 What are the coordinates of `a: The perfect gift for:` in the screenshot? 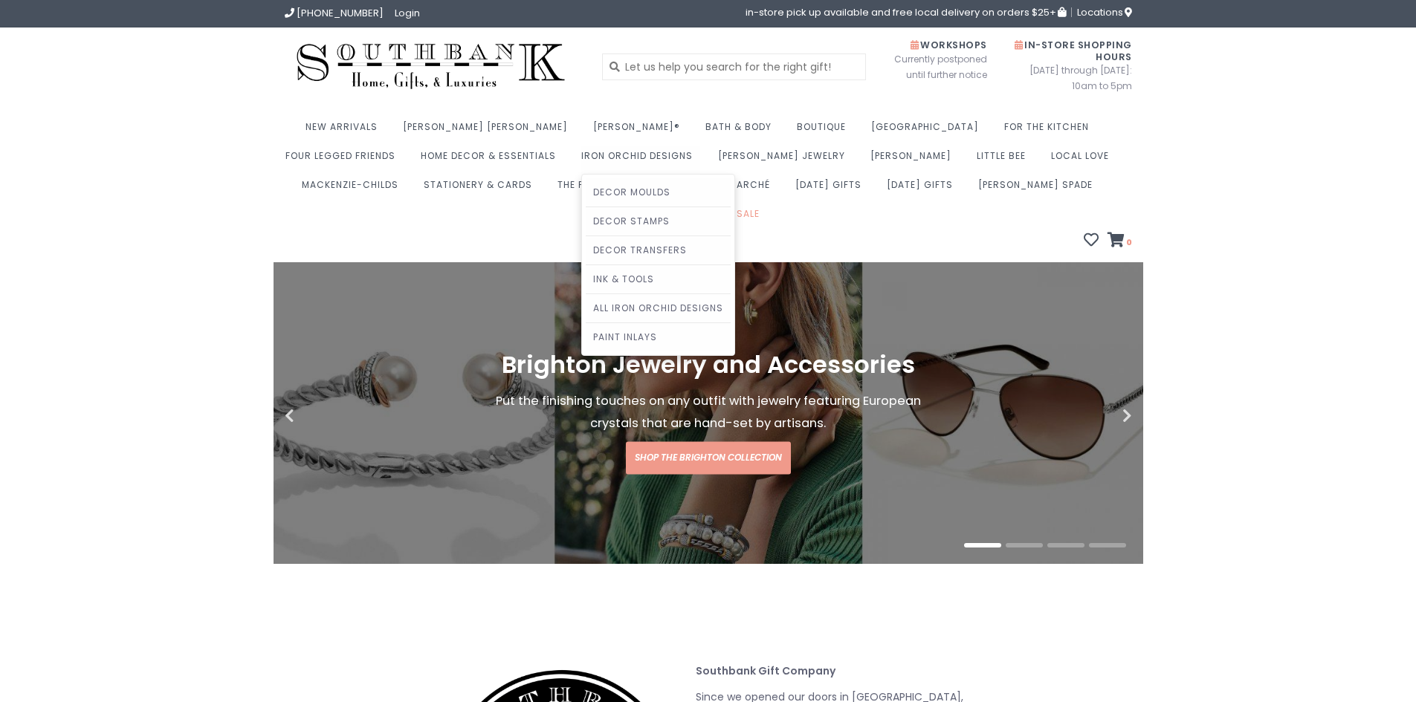 It's located at (618, 189).